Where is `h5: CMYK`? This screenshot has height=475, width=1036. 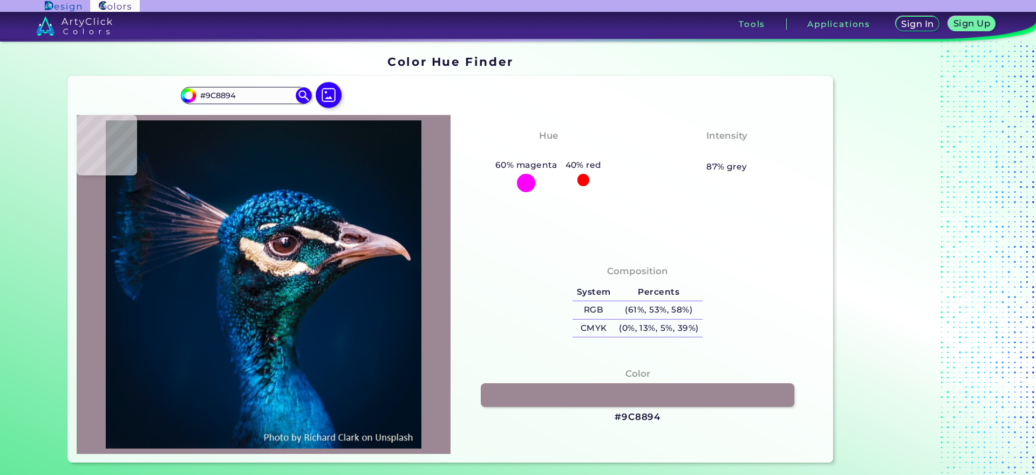 h5: CMYK is located at coordinates (594, 328).